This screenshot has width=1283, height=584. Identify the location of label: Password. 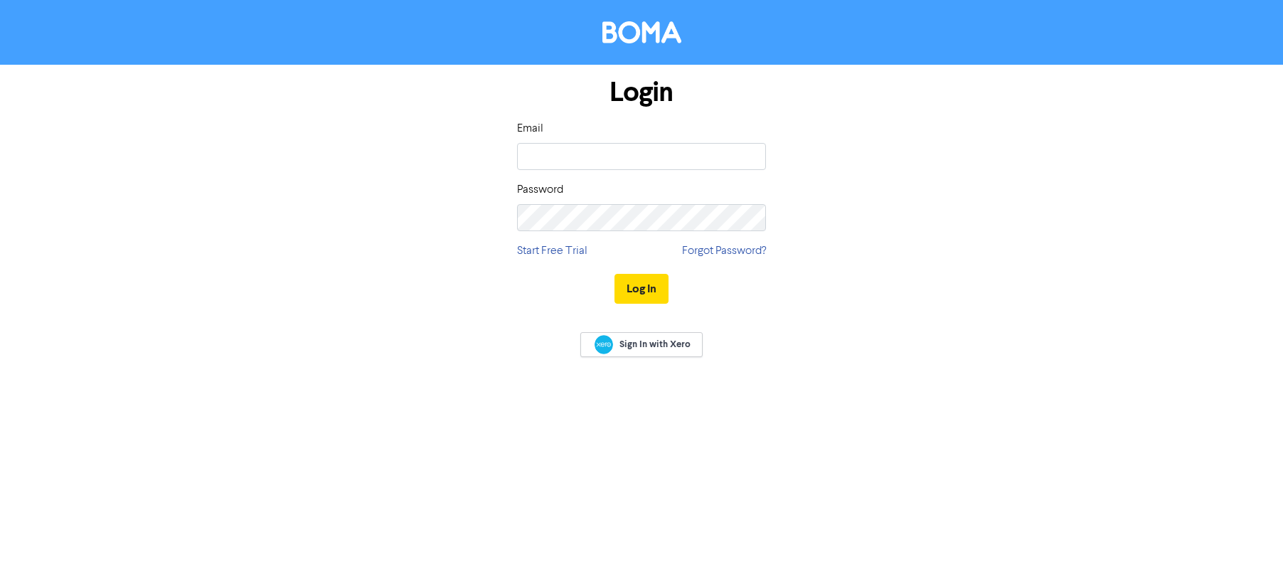
(540, 190).